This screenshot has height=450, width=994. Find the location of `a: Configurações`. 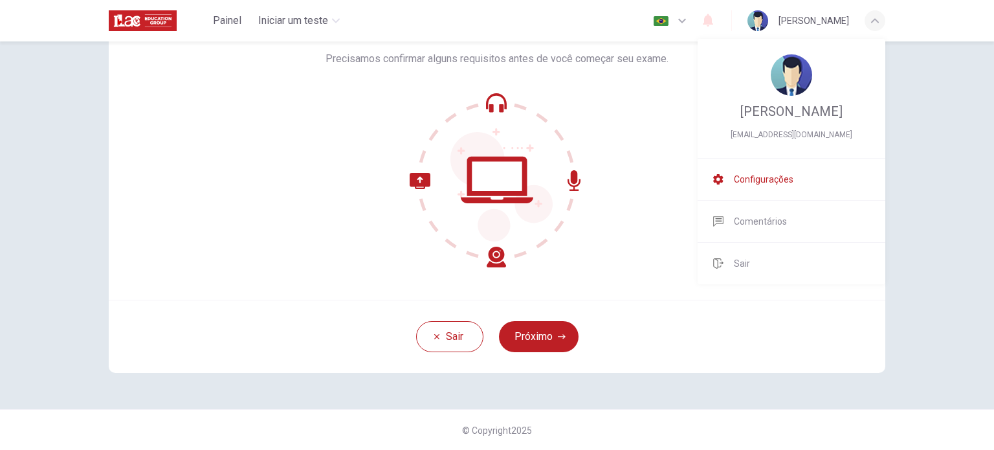

a: Configurações is located at coordinates (791, 179).